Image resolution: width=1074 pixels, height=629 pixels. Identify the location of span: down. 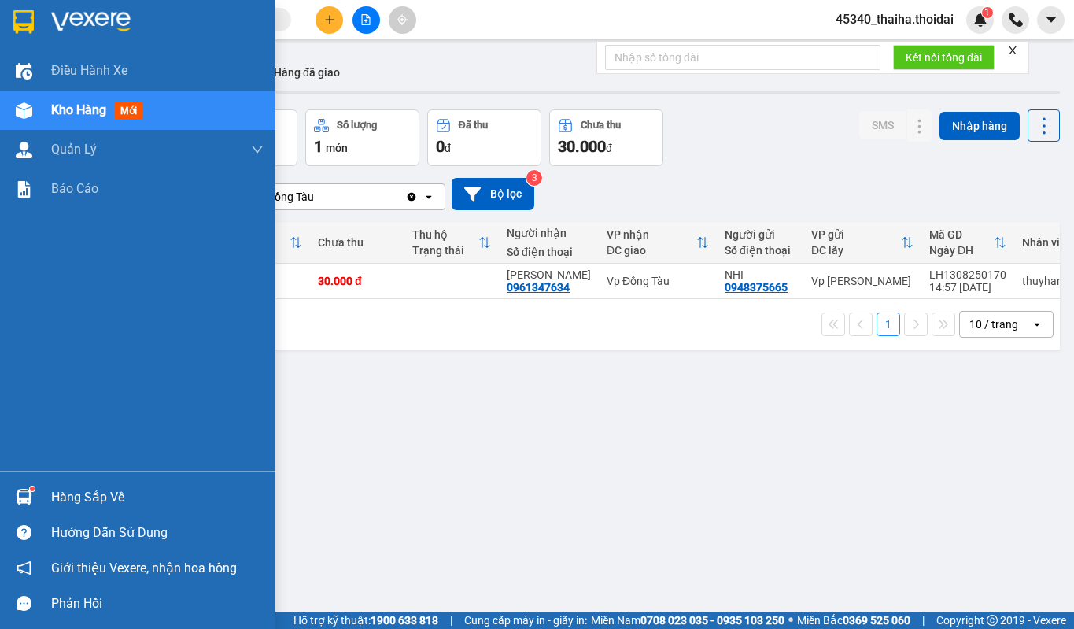
(257, 149).